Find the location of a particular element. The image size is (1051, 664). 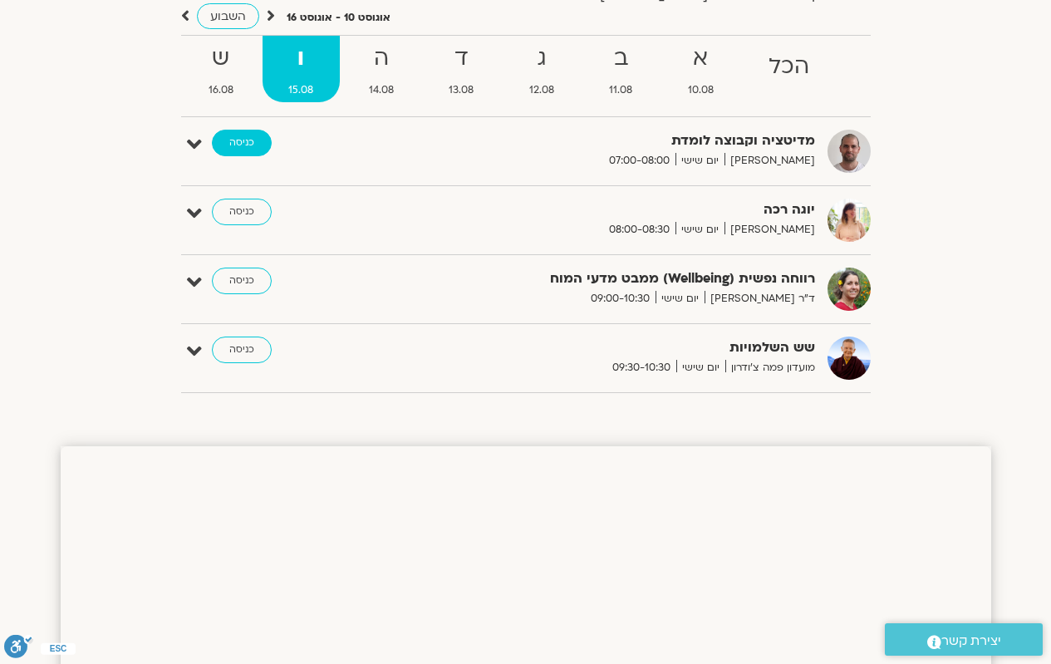

strong: מדיטציה וקבוצה לומדת is located at coordinates (612, 140).